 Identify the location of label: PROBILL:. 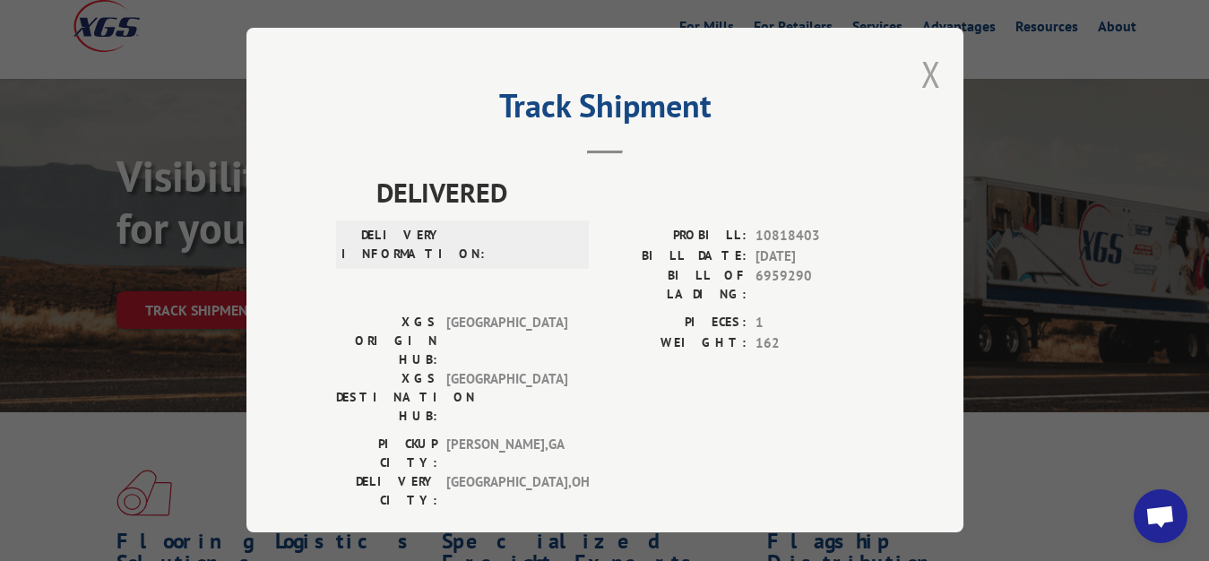
(676, 236).